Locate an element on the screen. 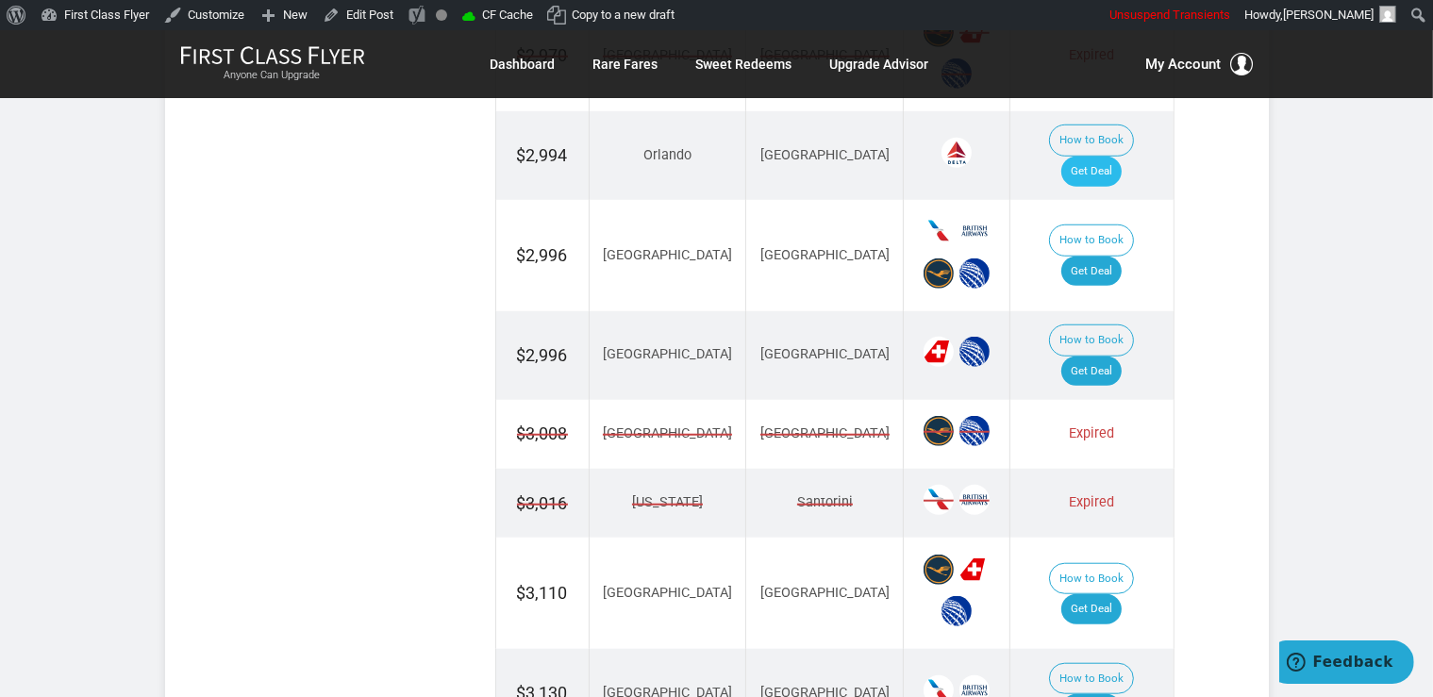 This screenshot has width=1433, height=697. a: Upgrade Advisor is located at coordinates (879, 64).